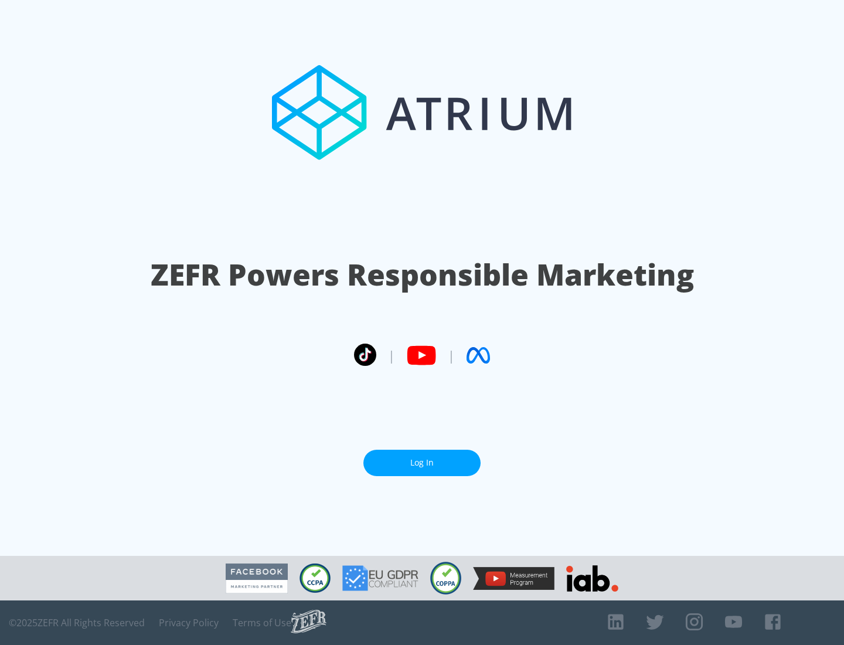 This screenshot has height=645, width=844. I want to click on img: IAB, so click(592, 578).